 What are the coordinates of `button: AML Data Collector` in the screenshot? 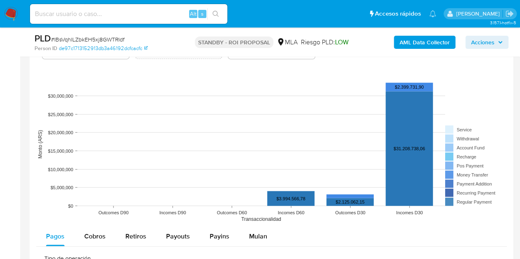 It's located at (425, 42).